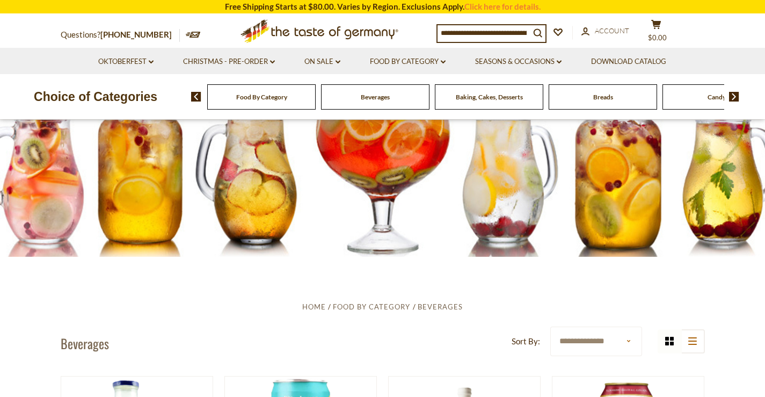 The height and width of the screenshot is (397, 765). Describe the element at coordinates (657, 38) in the screenshot. I see `span: $0.00` at that location.